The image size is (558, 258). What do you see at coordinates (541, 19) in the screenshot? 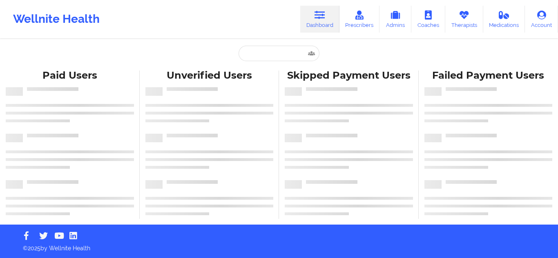
I see `a: Account` at bounding box center [541, 19].